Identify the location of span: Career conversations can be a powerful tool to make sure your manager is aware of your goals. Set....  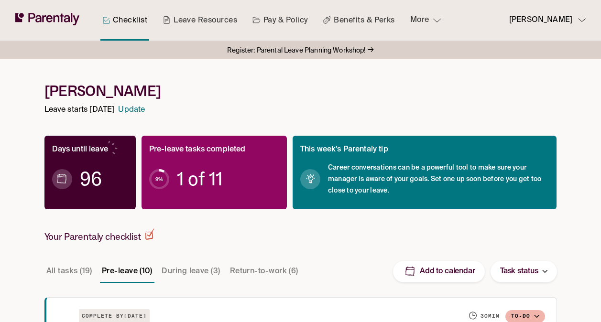
(438, 179).